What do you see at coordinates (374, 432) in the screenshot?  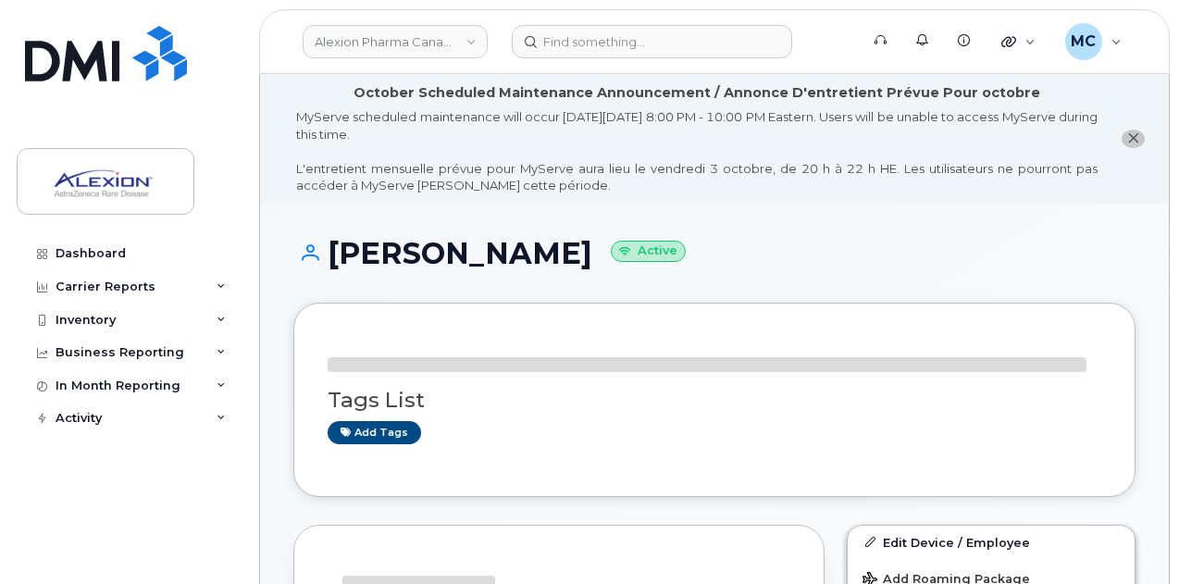 I see `a: Add tags` at bounding box center [374, 432].